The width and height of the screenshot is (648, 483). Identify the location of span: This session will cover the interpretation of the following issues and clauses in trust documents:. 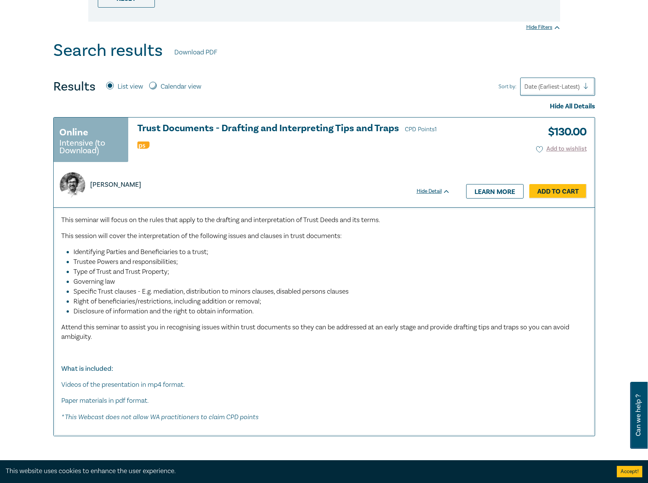
(201, 236).